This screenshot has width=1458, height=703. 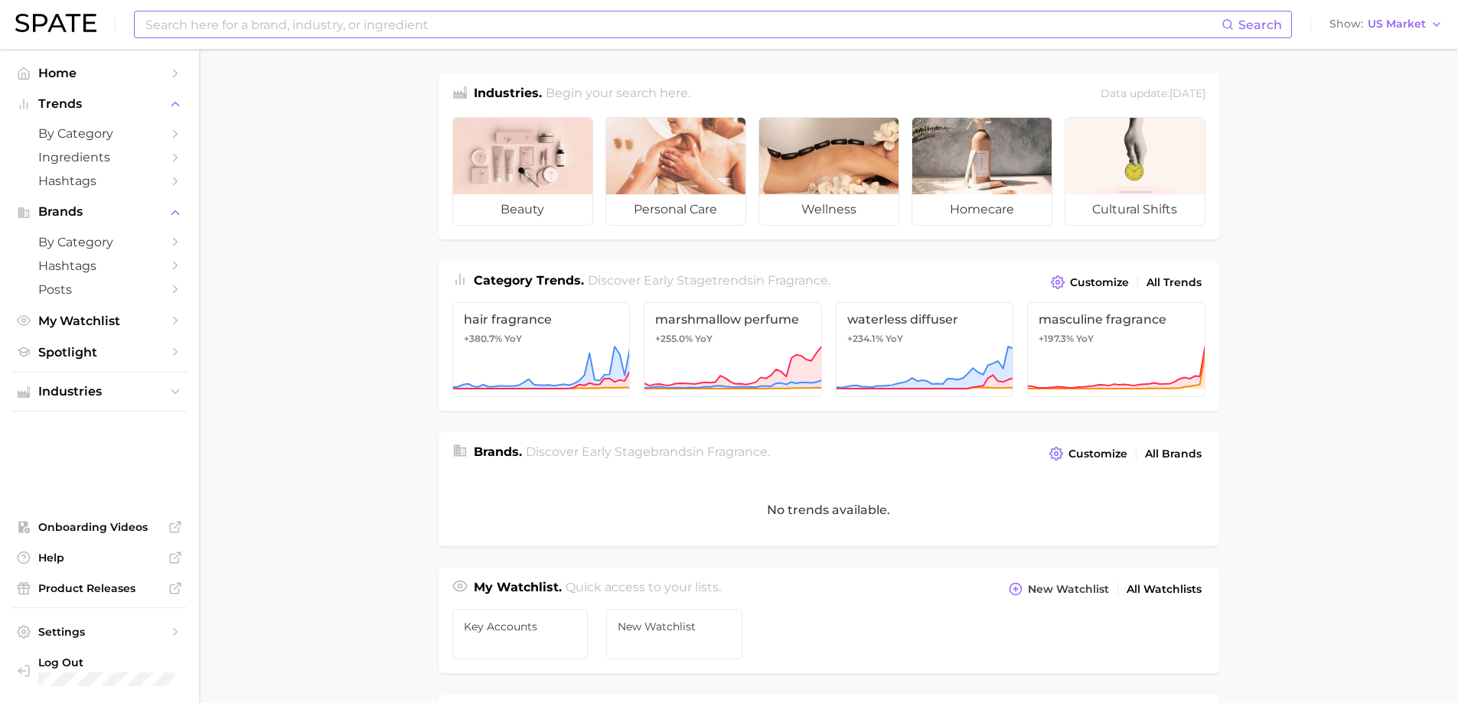 What do you see at coordinates (1174, 282) in the screenshot?
I see `a: All Trends` at bounding box center [1174, 282].